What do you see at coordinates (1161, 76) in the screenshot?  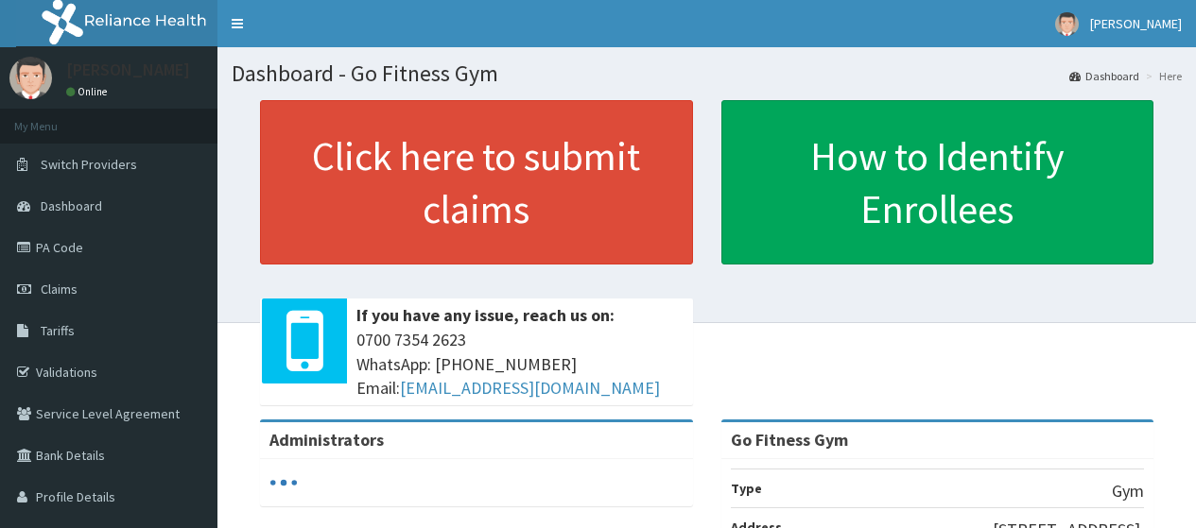 I see `li: Here` at bounding box center [1161, 76].